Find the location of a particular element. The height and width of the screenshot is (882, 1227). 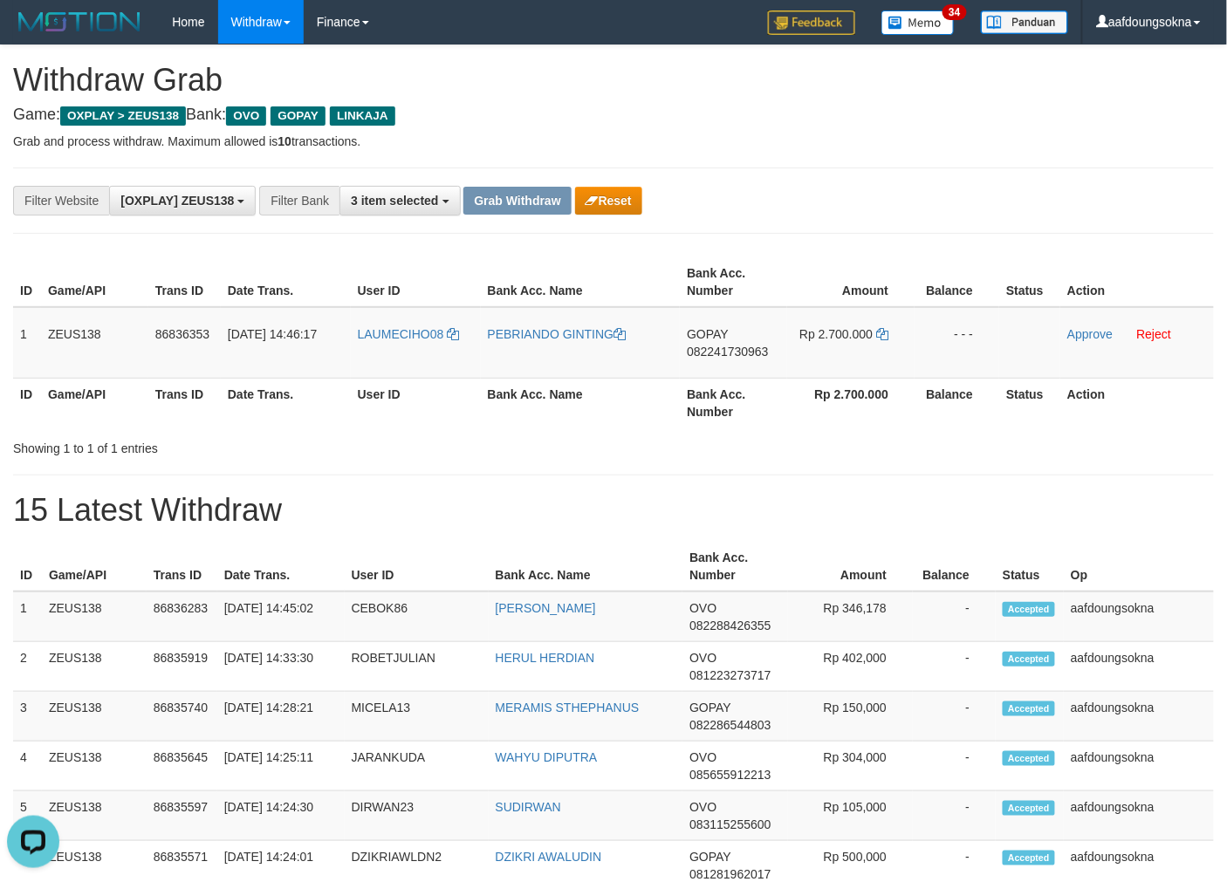

td: JARANKUDA is located at coordinates (416, 766).